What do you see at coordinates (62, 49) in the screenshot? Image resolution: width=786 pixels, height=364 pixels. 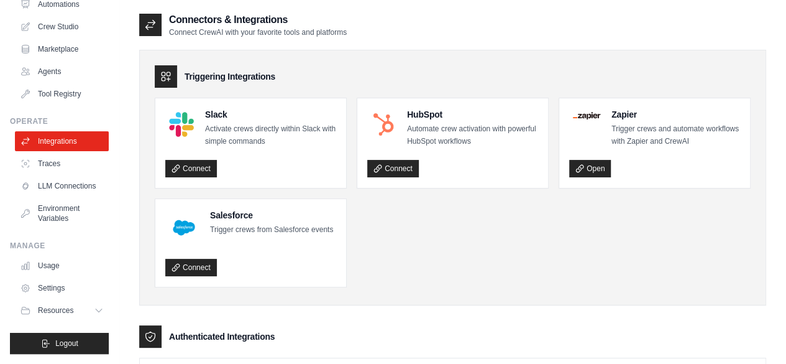 I see `a: Marketplace` at bounding box center [62, 49].